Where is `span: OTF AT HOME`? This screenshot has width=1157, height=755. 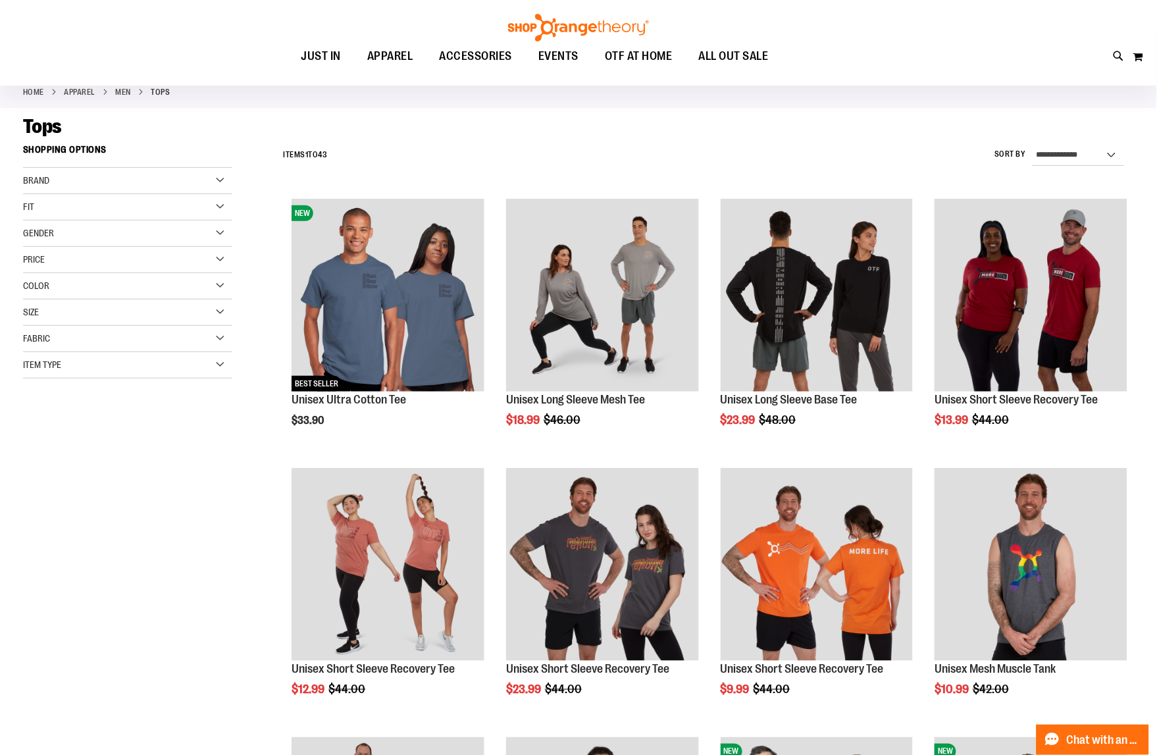
span: OTF AT HOME is located at coordinates (638, 56).